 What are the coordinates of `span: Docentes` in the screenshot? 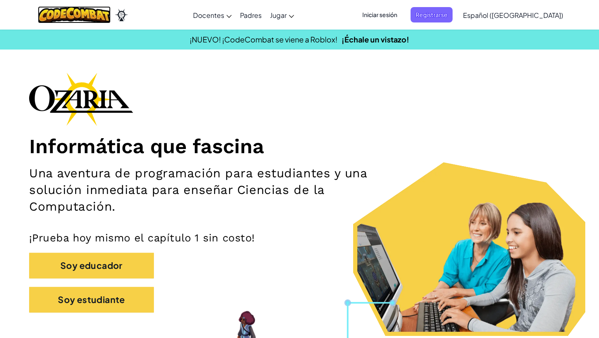 It's located at (208, 15).